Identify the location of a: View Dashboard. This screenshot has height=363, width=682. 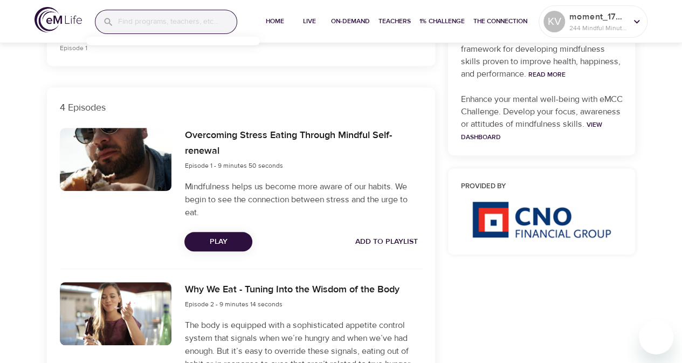
(532, 131).